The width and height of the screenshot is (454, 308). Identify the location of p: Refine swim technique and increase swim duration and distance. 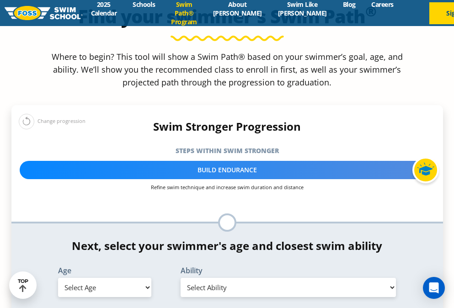
(227, 187).